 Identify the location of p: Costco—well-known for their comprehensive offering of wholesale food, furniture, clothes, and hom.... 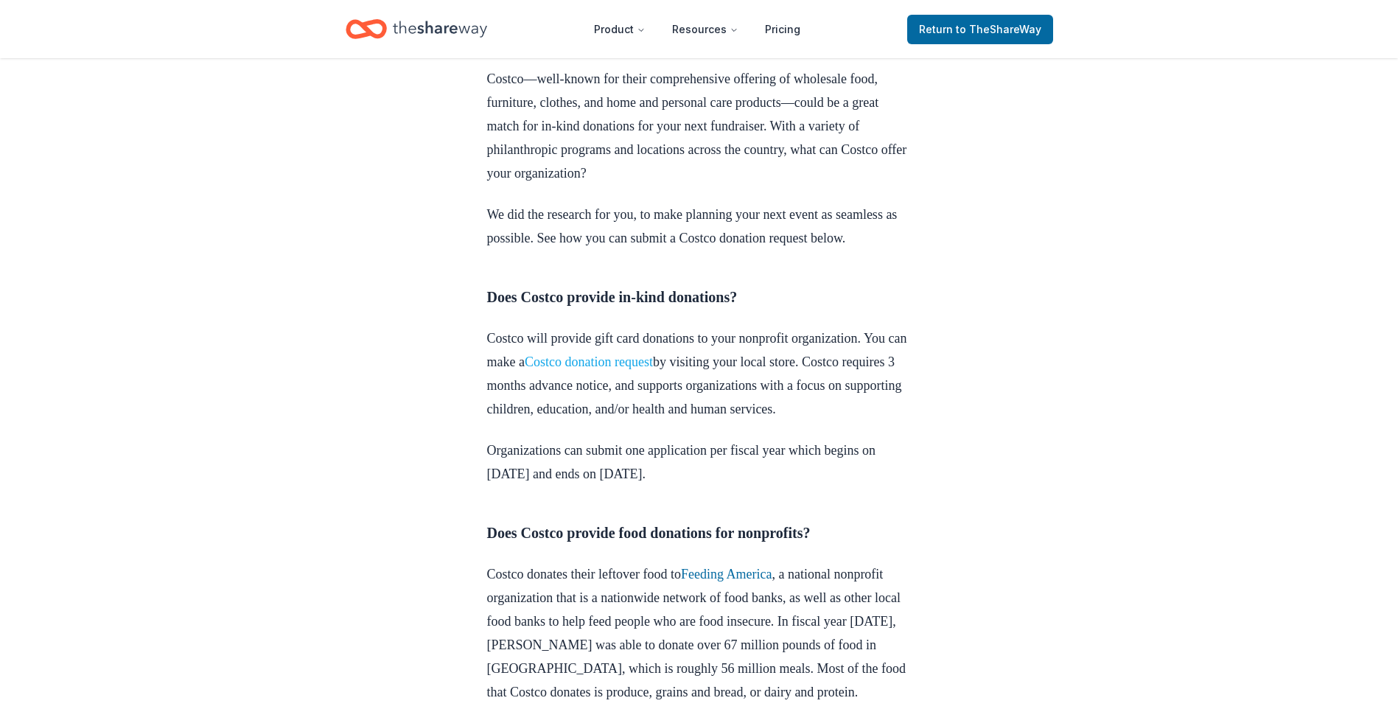
(700, 126).